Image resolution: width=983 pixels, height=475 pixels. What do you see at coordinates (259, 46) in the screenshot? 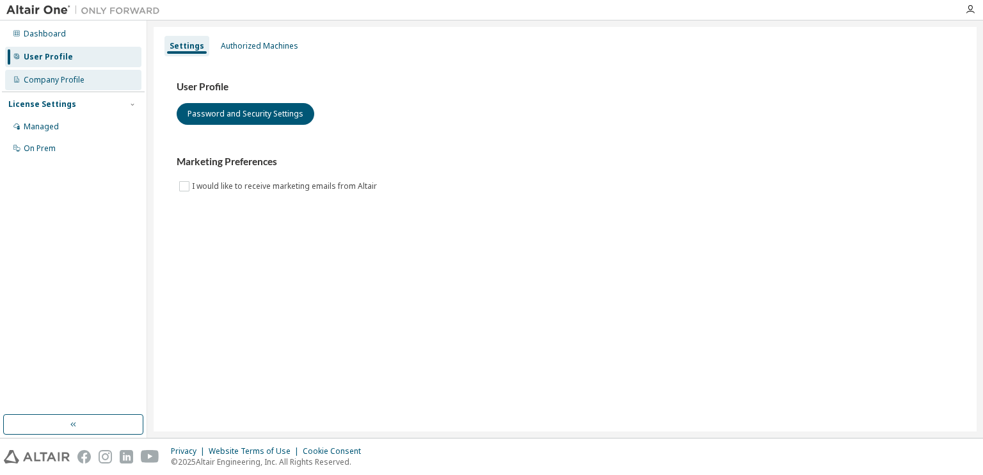
I see `div: Authorized Machines` at bounding box center [259, 46].